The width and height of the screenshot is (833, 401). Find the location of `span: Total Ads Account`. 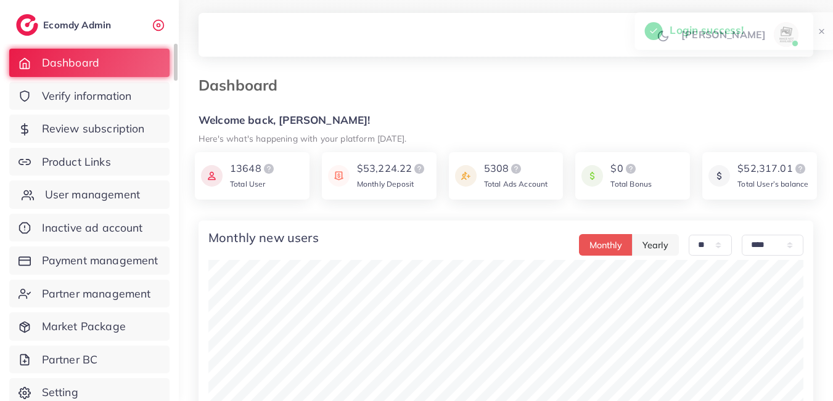

span: Total Ads Account is located at coordinates (516, 184).